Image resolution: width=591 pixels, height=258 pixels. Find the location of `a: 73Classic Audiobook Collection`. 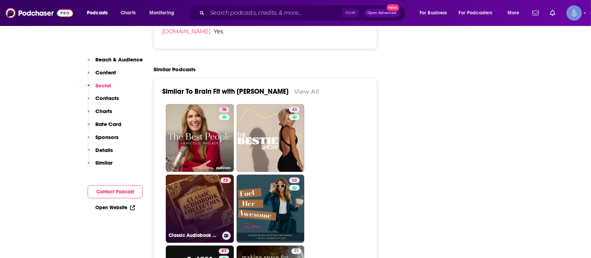

a: 73Classic Audiobook Collection is located at coordinates (200, 209).